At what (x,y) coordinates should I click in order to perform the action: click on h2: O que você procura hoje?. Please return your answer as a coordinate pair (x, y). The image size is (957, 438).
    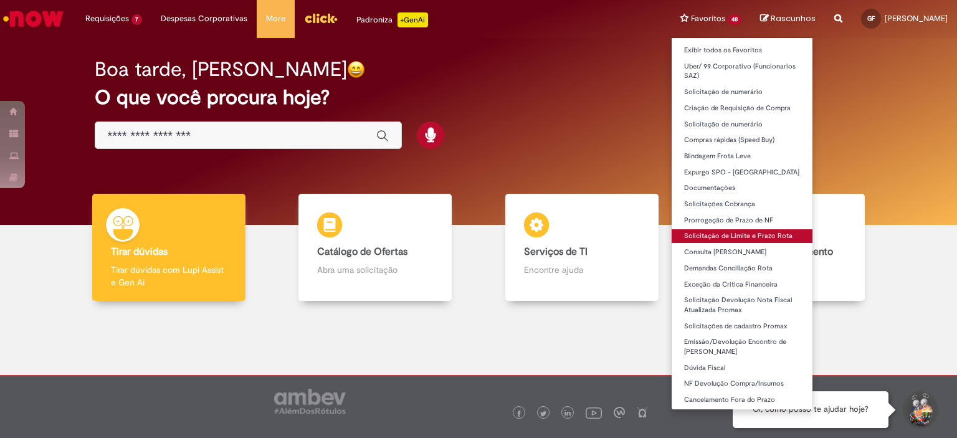
    Looking at the image, I should click on (478, 97).